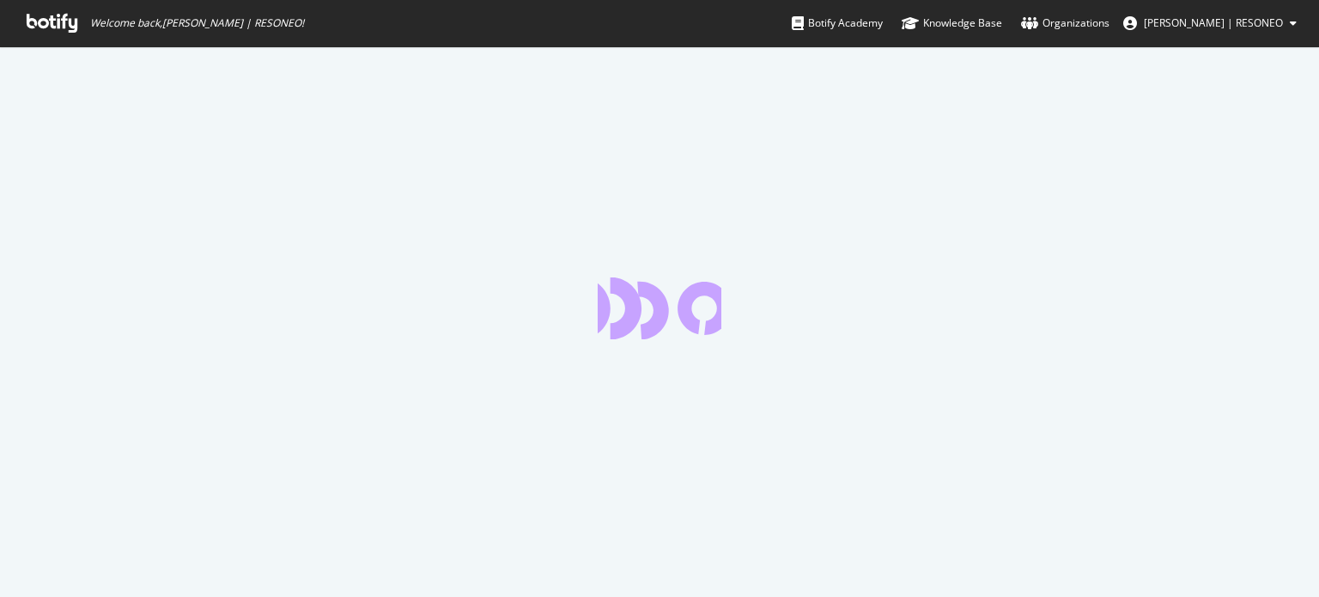 This screenshot has height=597, width=1319. What do you see at coordinates (1065, 23) in the screenshot?
I see `div: Organizations` at bounding box center [1065, 23].